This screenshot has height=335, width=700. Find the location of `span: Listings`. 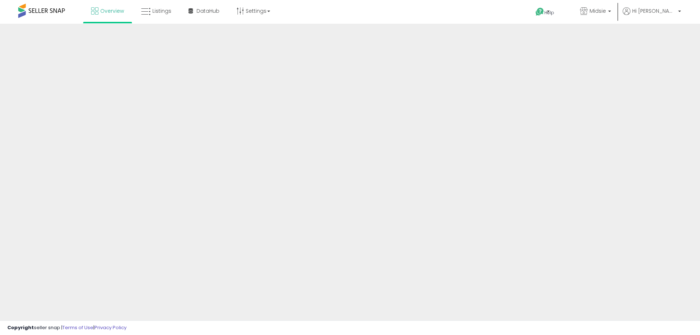

span: Listings is located at coordinates (162, 11).